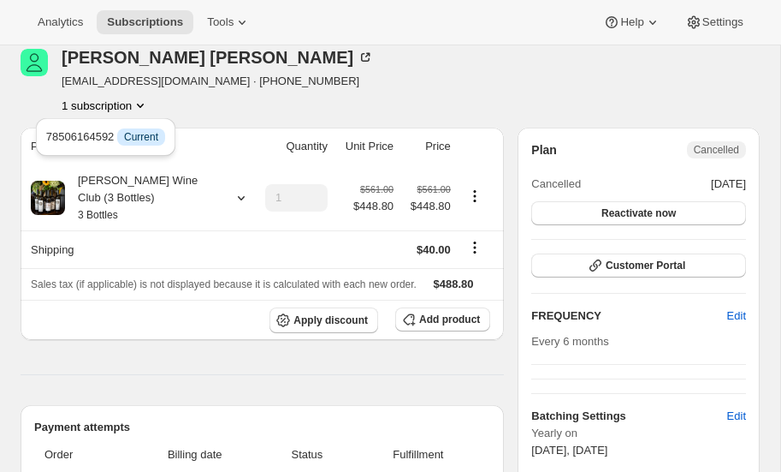 Image resolution: width=781 pixels, height=472 pixels. I want to click on span: Settings, so click(723, 22).